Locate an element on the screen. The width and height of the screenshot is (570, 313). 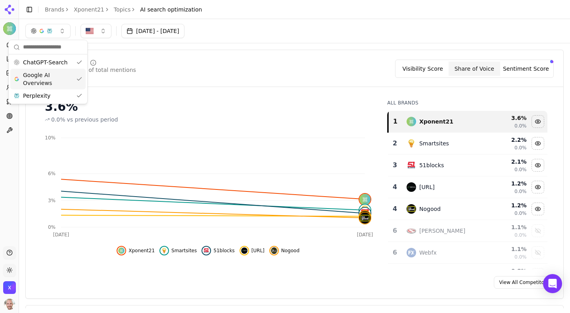
a: View All Competitors is located at coordinates (524, 282).